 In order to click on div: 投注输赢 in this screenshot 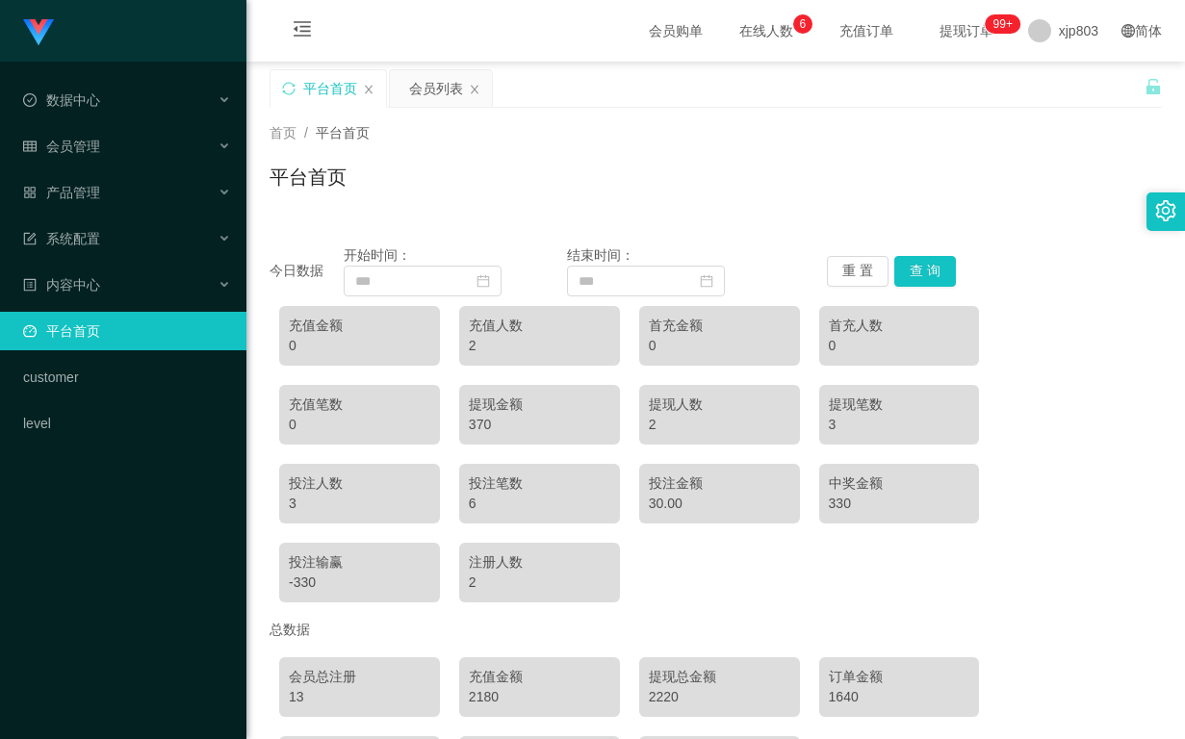, I will do `click(359, 562)`.